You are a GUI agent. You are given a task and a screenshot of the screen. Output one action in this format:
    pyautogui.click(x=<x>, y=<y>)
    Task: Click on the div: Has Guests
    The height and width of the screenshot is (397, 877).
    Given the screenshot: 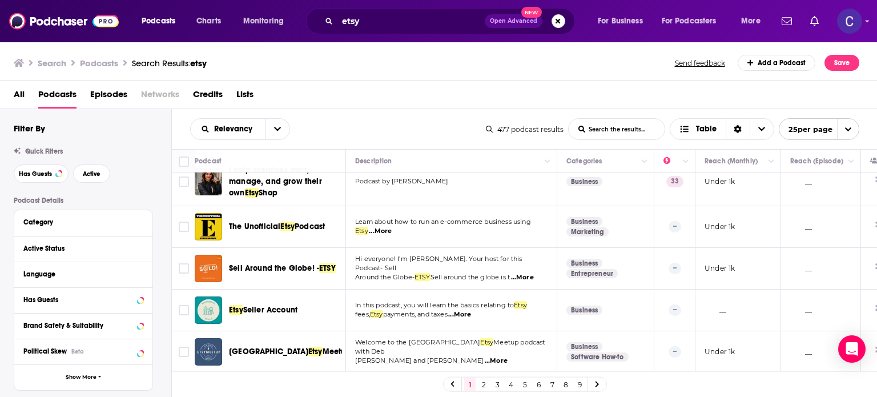 What is the action you would take?
    pyautogui.click(x=78, y=300)
    